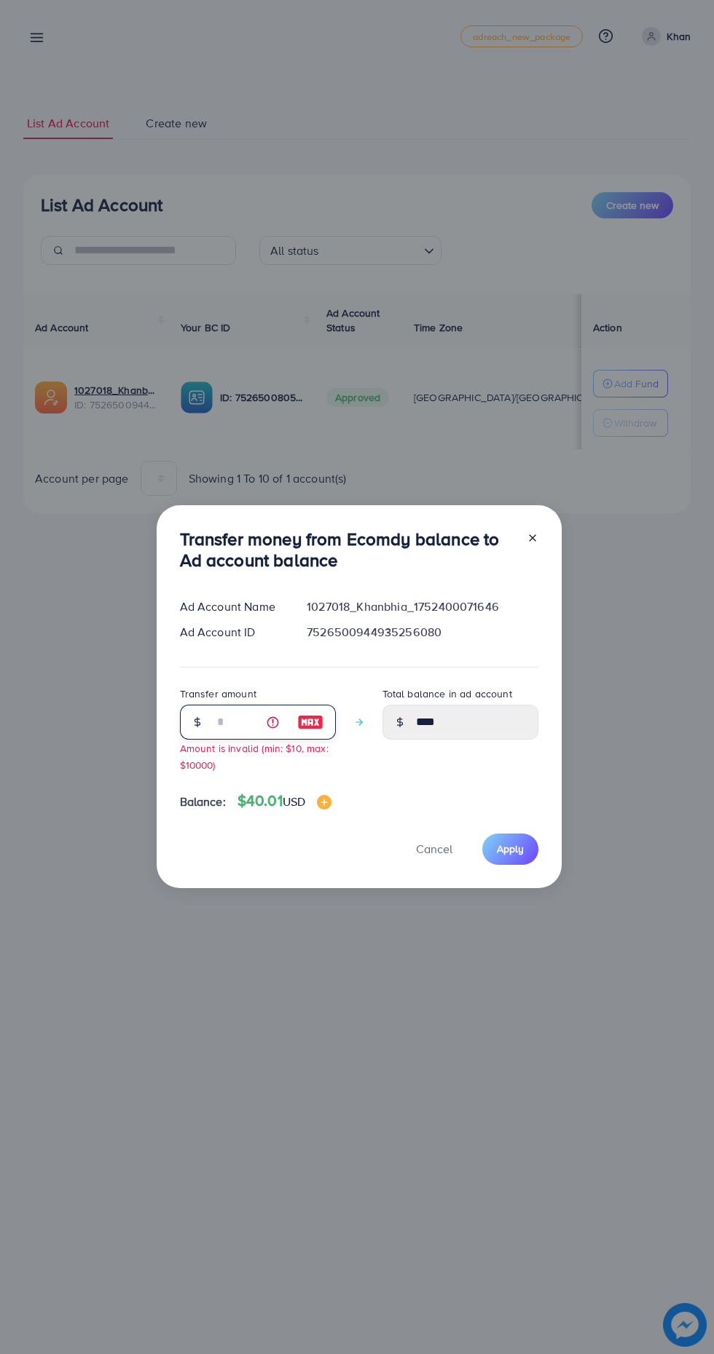 The width and height of the screenshot is (714, 1354). I want to click on div: Ad Account ID, so click(232, 632).